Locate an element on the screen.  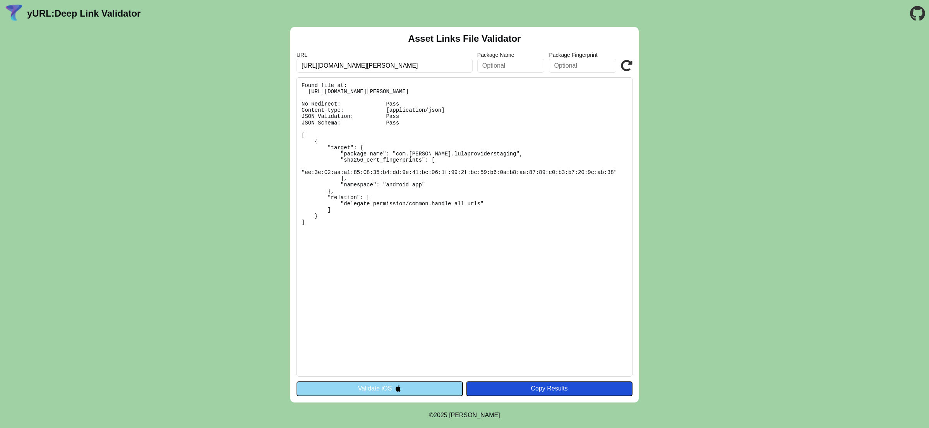
img: appleIcon.svg is located at coordinates (398, 388).